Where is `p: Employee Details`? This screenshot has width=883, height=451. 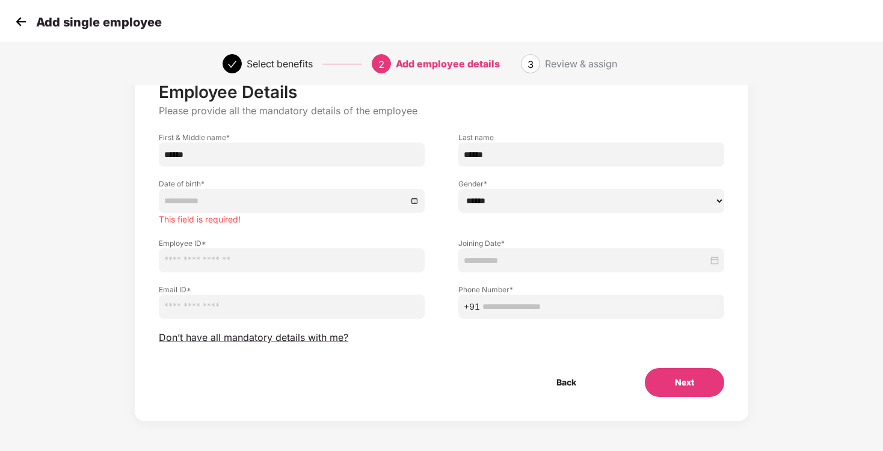
p: Employee Details is located at coordinates (441, 92).